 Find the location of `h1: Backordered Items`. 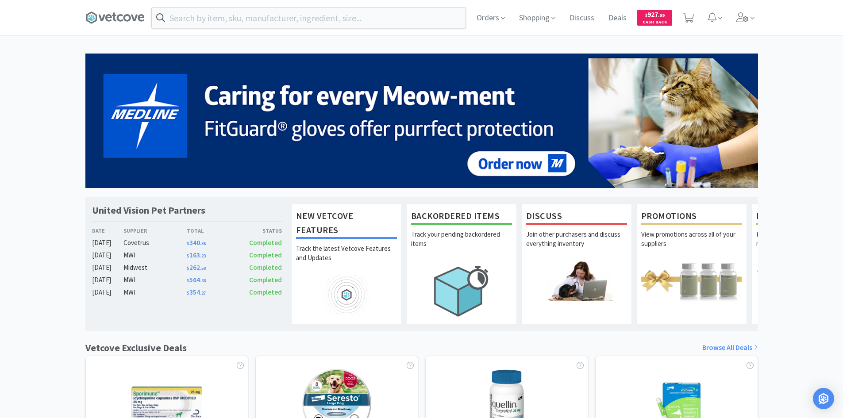

h1: Backordered Items is located at coordinates (462, 217).